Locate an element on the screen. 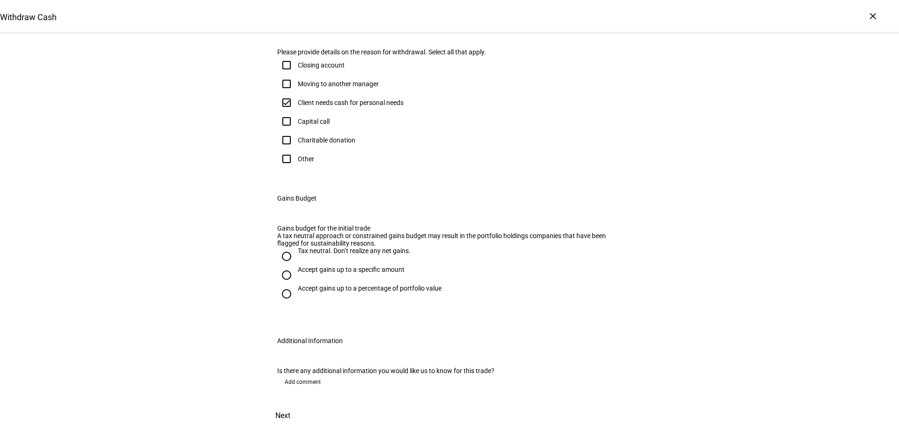 Image resolution: width=899 pixels, height=427 pixels. div: Accept gains up to a percentage of portfolio value is located at coordinates (370, 288).